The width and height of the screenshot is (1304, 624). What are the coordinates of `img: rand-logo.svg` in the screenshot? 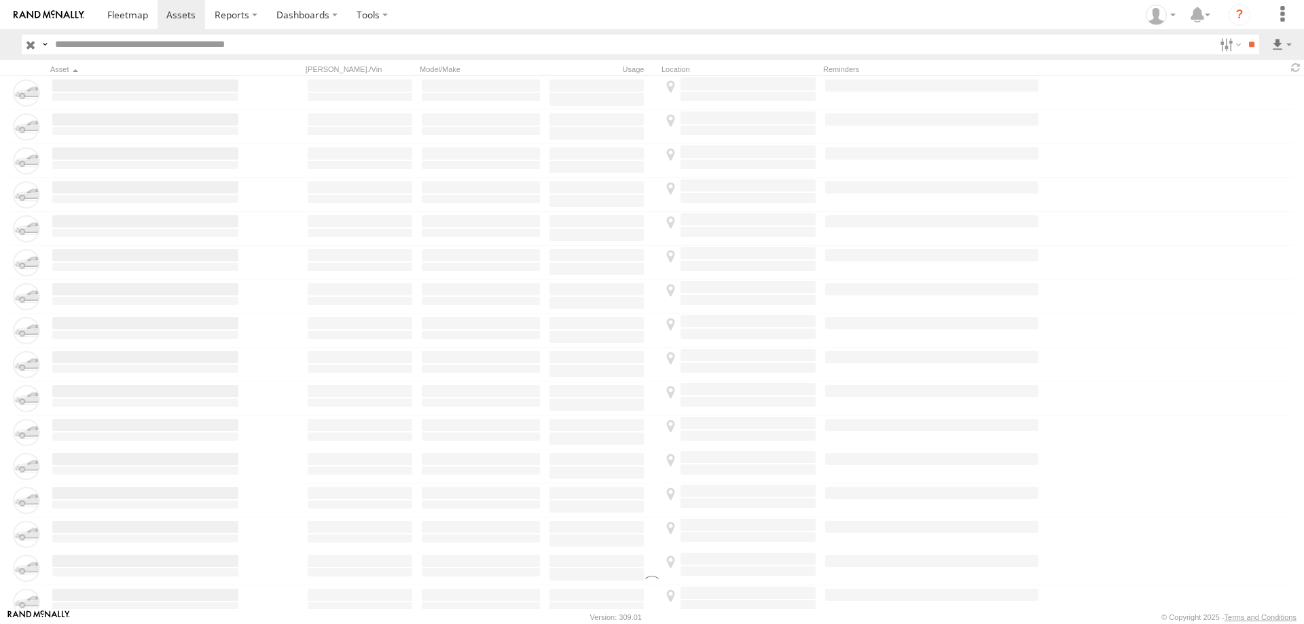 It's located at (49, 15).